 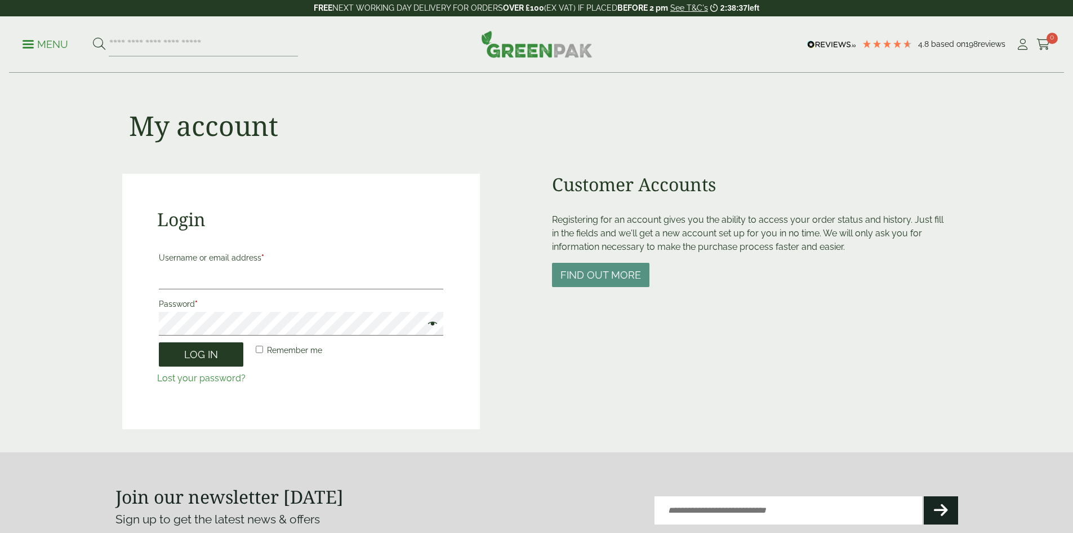 What do you see at coordinates (753, 8) in the screenshot?
I see `span: left` at bounding box center [753, 8].